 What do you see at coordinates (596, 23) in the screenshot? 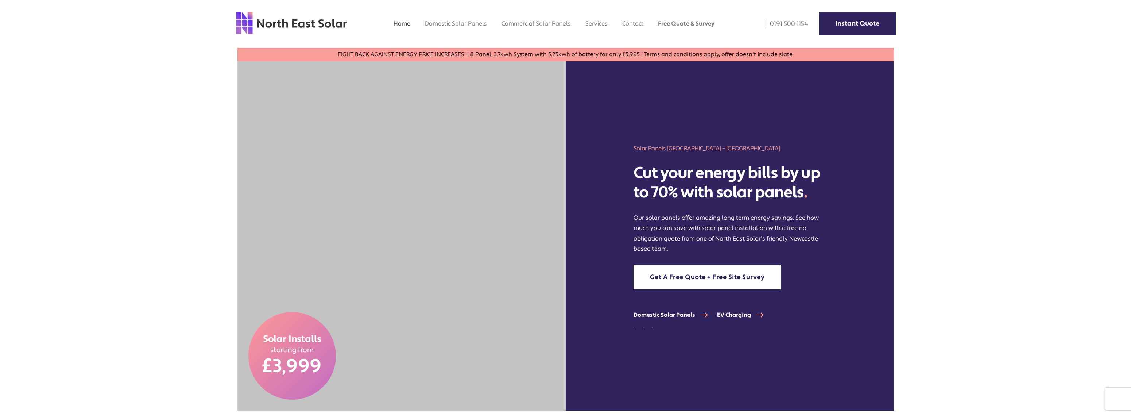
I see `a: Services` at bounding box center [596, 23].